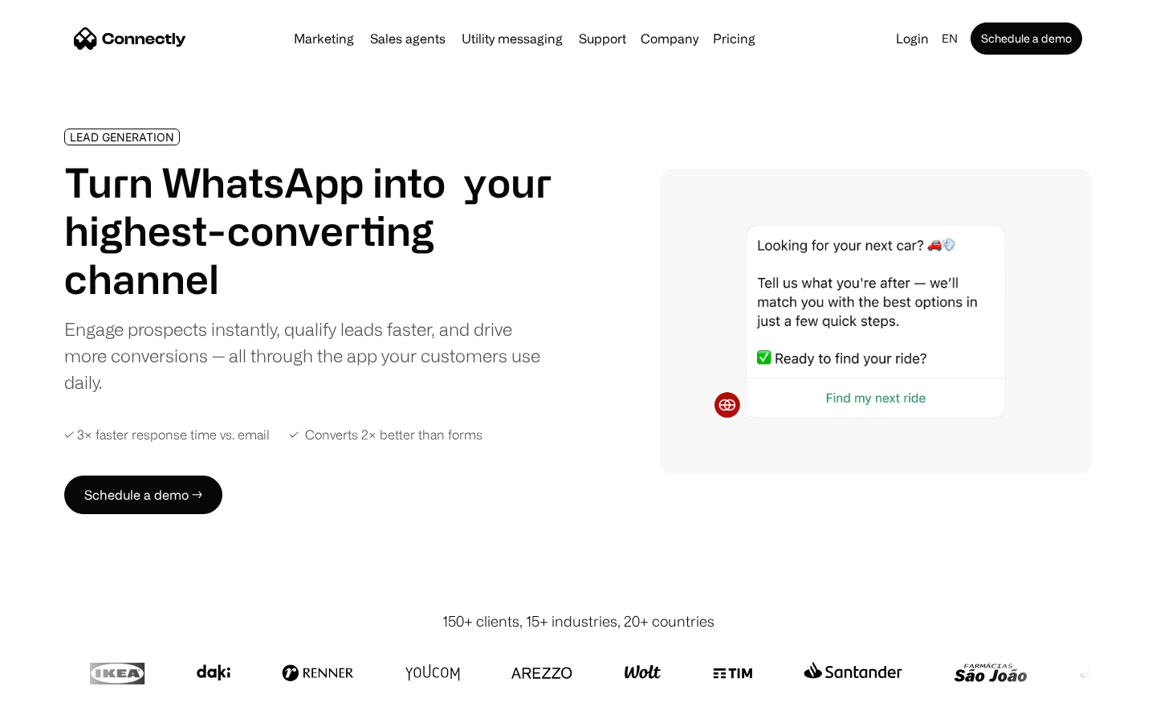 This screenshot has height=723, width=1156. What do you see at coordinates (912, 39) in the screenshot?
I see `a: Login` at bounding box center [912, 39].